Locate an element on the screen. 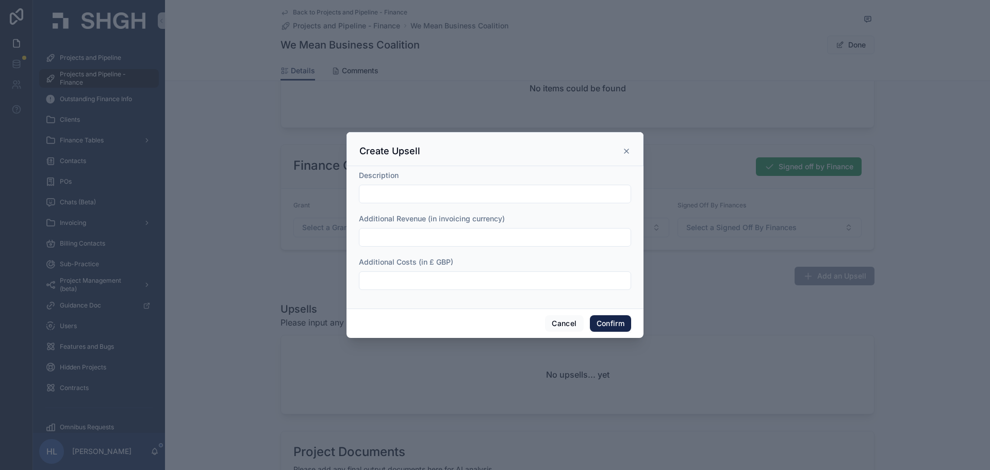 Image resolution: width=990 pixels, height=470 pixels. span: Additional Revenue (in invoicing currency) is located at coordinates (431, 218).